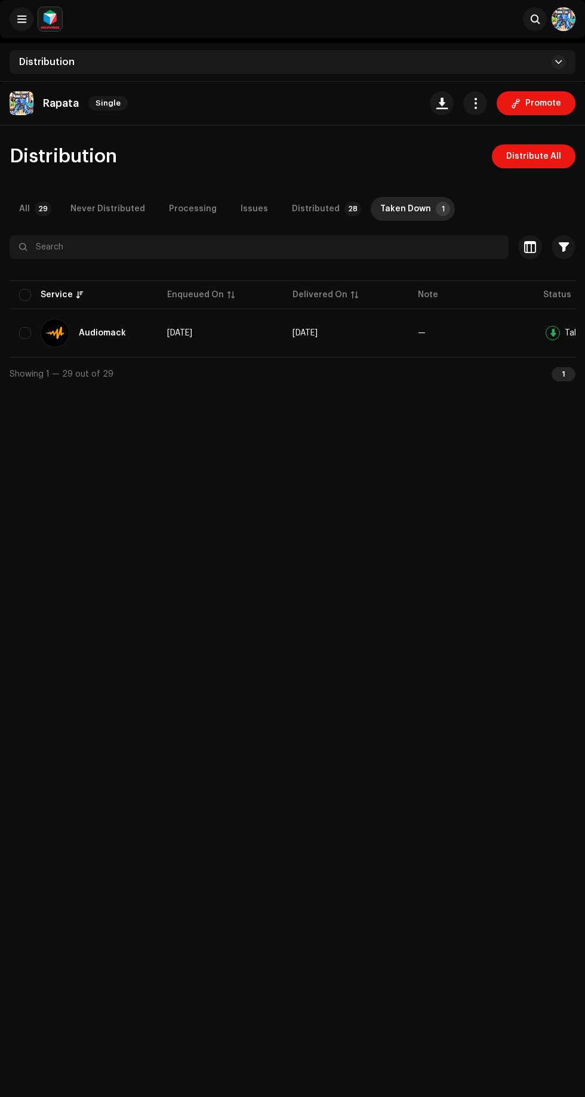  I want to click on div: Audiomack, so click(102, 333).